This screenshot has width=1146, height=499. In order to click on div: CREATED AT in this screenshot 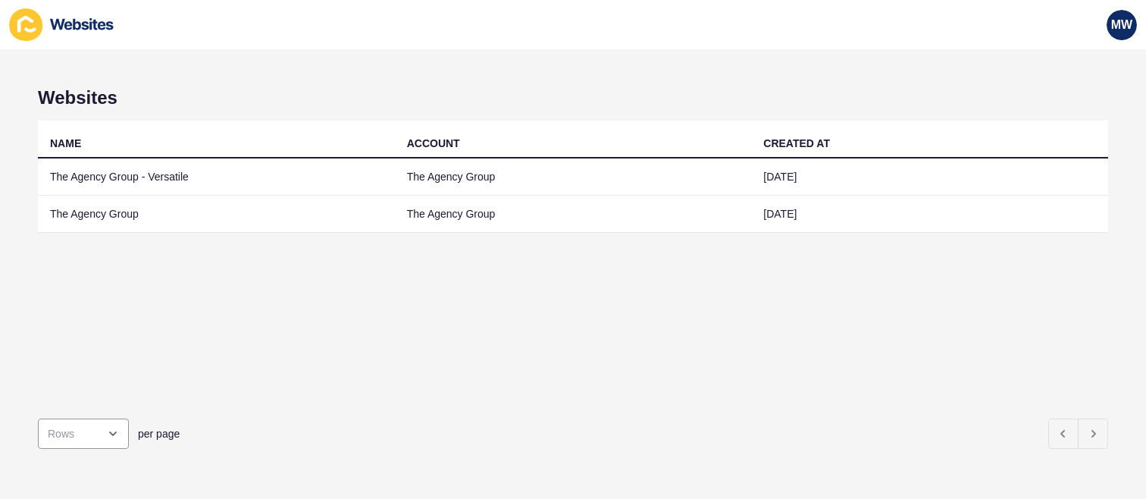, I will do `click(797, 143)`.